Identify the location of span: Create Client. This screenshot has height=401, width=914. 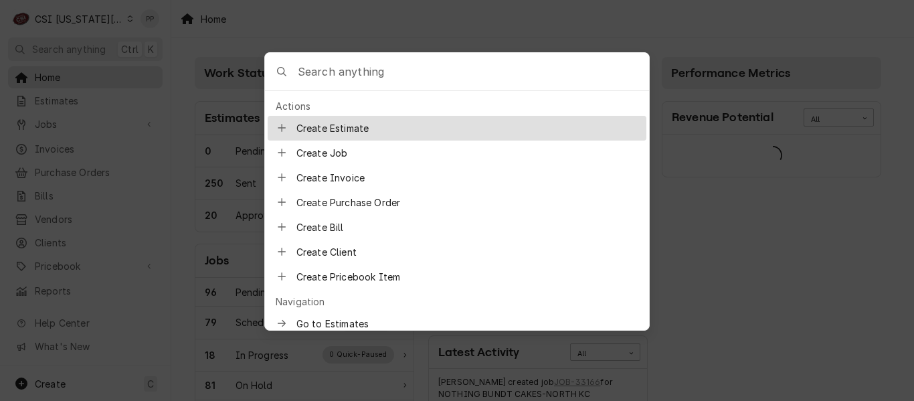
(467, 252).